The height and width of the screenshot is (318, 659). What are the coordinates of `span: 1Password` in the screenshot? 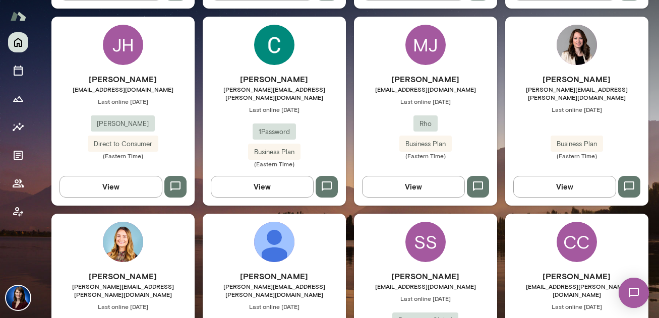 It's located at (274, 132).